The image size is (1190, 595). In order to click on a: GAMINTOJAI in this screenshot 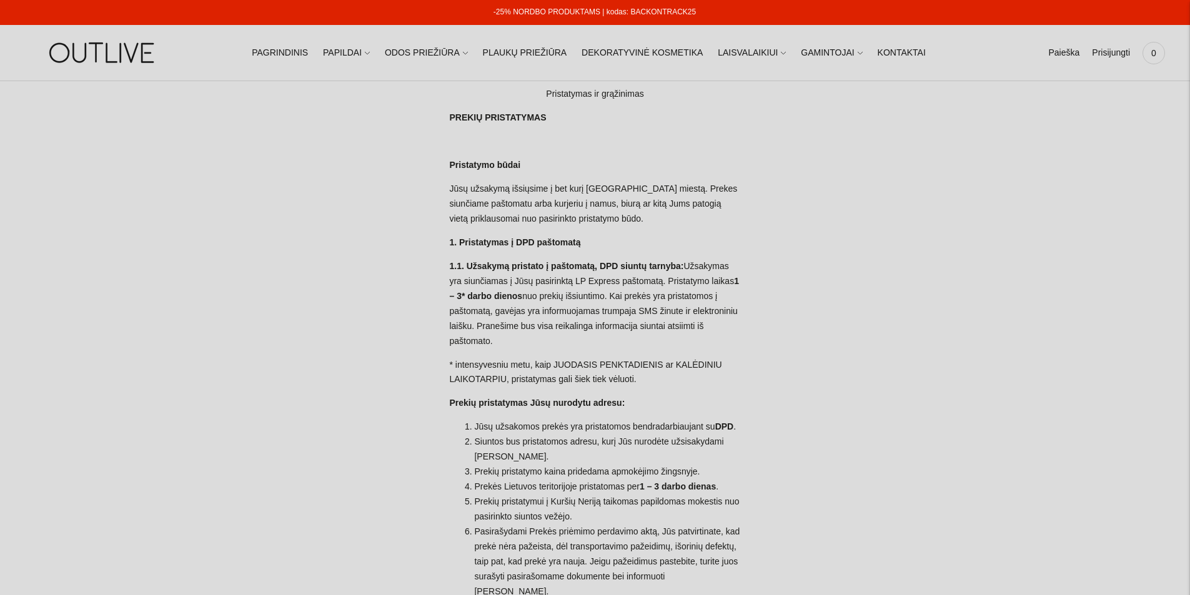, I will do `click(832, 53)`.